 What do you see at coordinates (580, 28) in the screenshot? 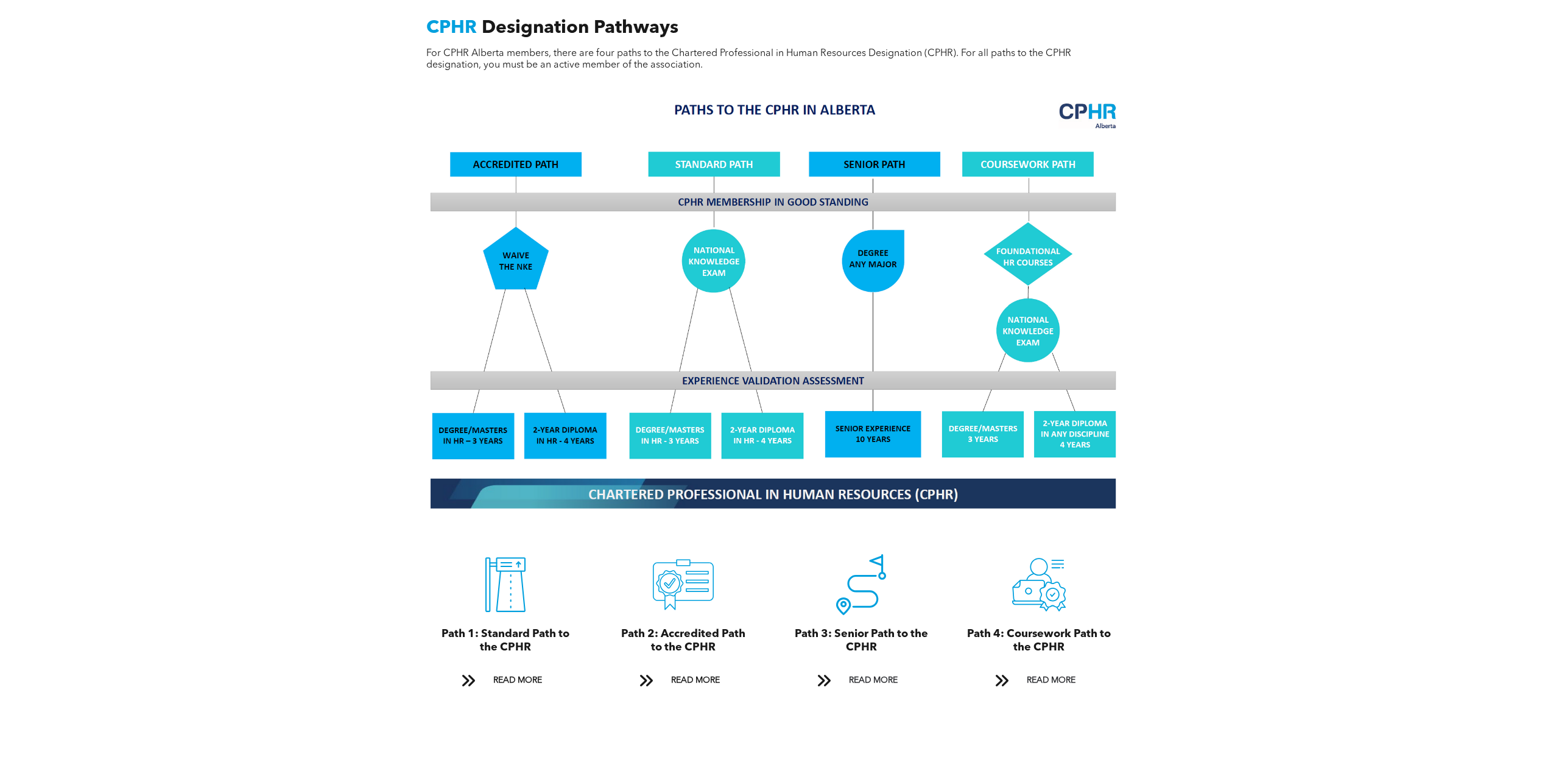
I see `span: Designation Pathways` at bounding box center [580, 28].